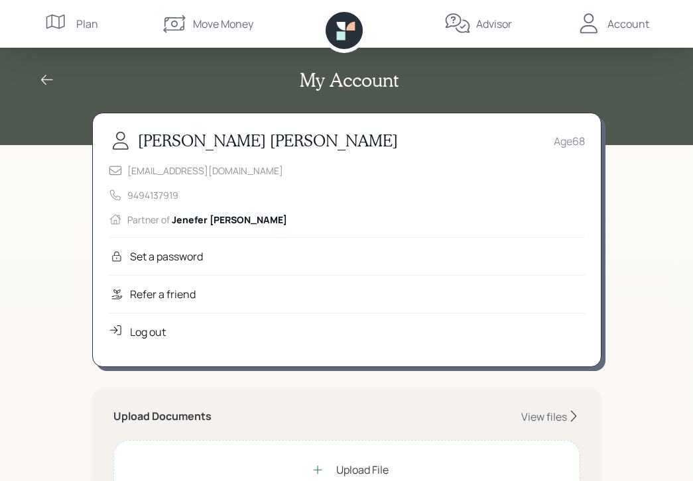  I want to click on div: Move Money, so click(223, 24).